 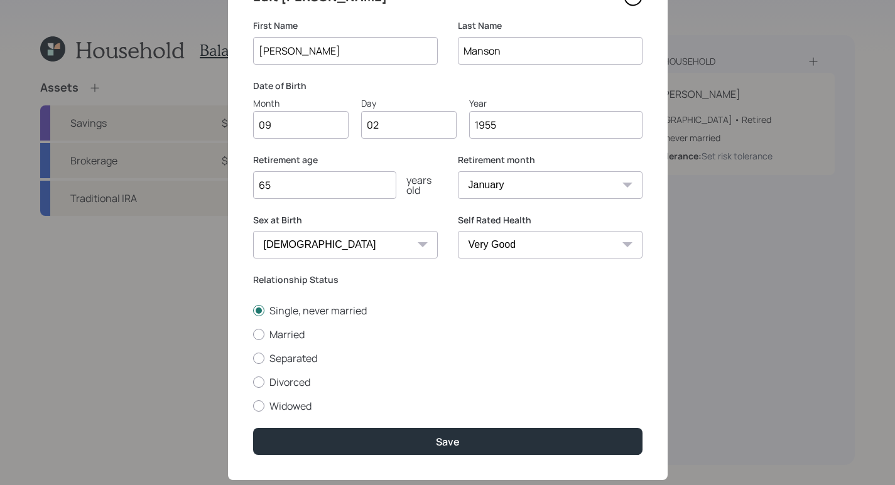 I want to click on label: Married, so click(x=448, y=335).